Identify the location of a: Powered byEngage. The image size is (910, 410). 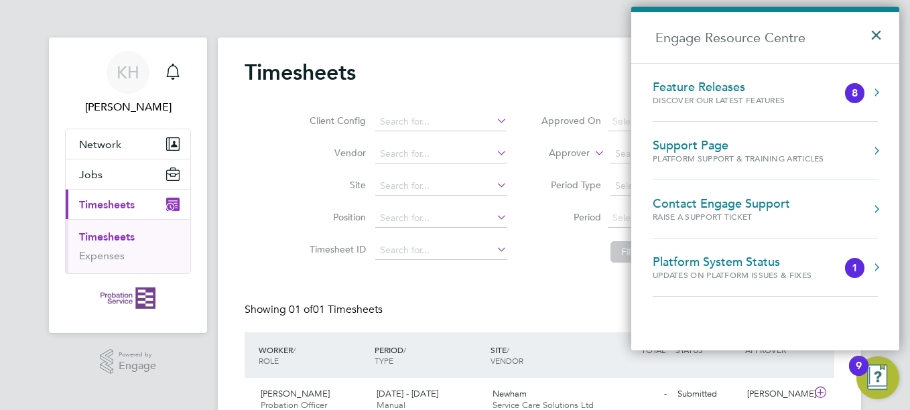
(128, 362).